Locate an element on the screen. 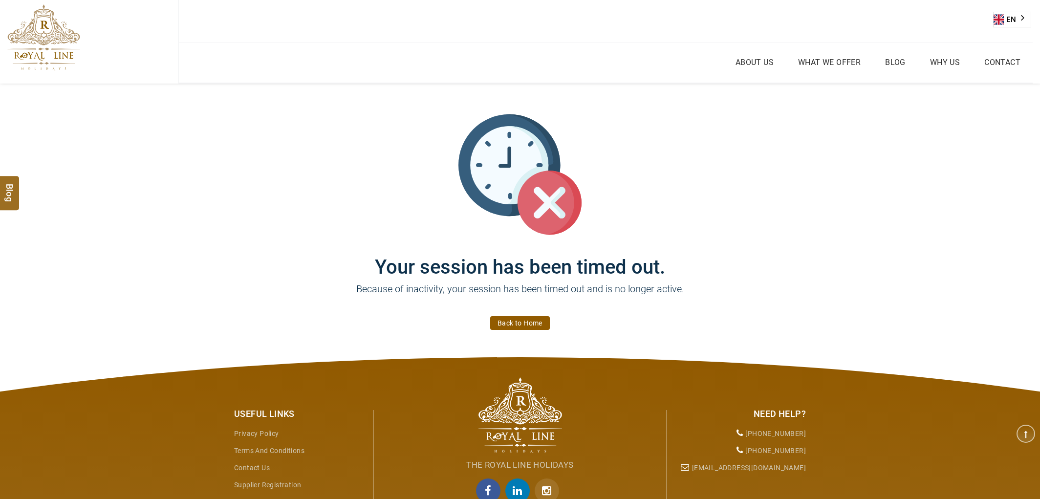 This screenshot has width=1040, height=499. a: About Us is located at coordinates (755, 62).